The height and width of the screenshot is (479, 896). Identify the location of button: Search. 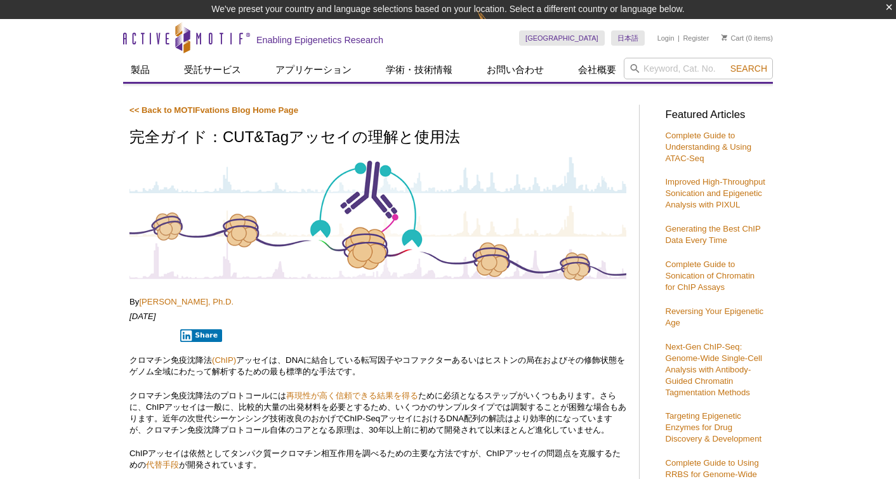
(749, 69).